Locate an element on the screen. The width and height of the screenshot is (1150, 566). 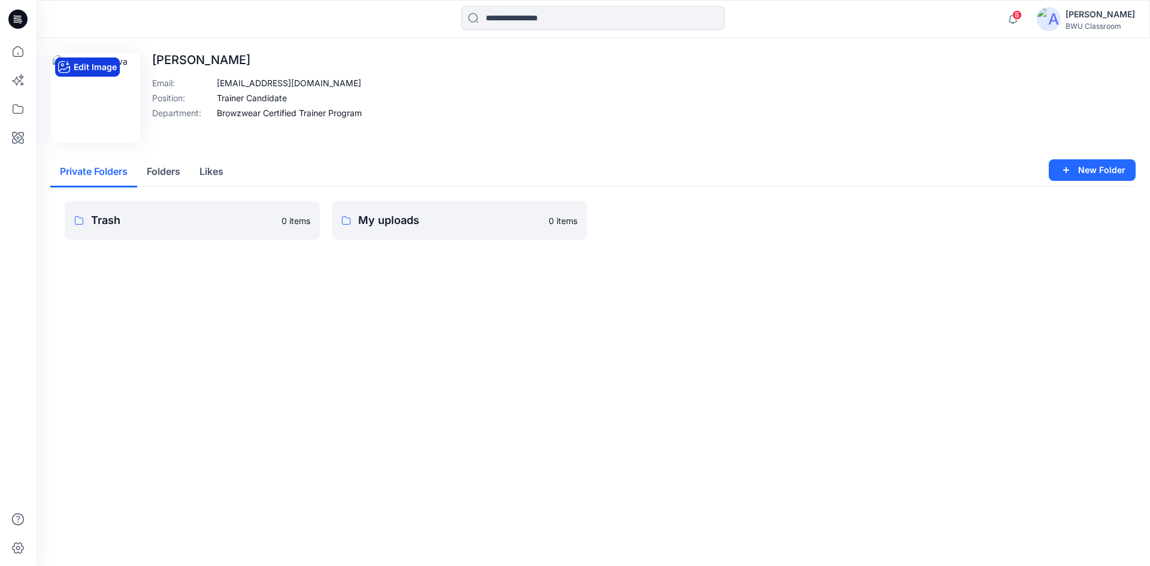
button: New Folder is located at coordinates (1092, 170).